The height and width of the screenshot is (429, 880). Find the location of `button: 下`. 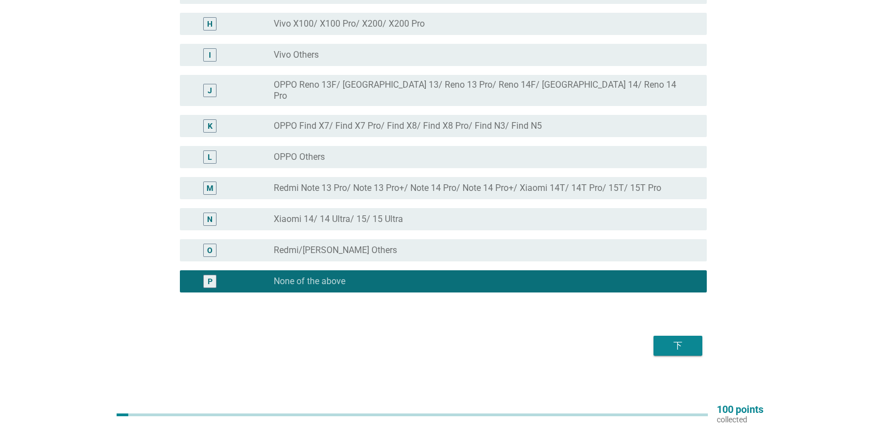

button: 下 is located at coordinates (678, 346).